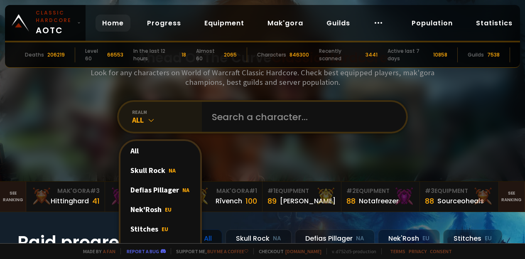 This screenshot has width=525, height=259. I want to click on div: 18, so click(184, 55).